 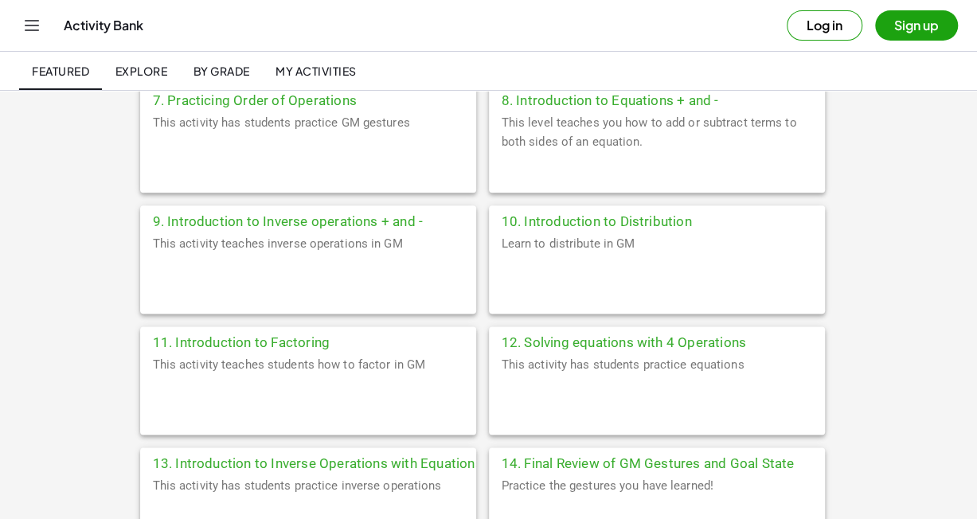 I want to click on button: Log in, so click(x=824, y=25).